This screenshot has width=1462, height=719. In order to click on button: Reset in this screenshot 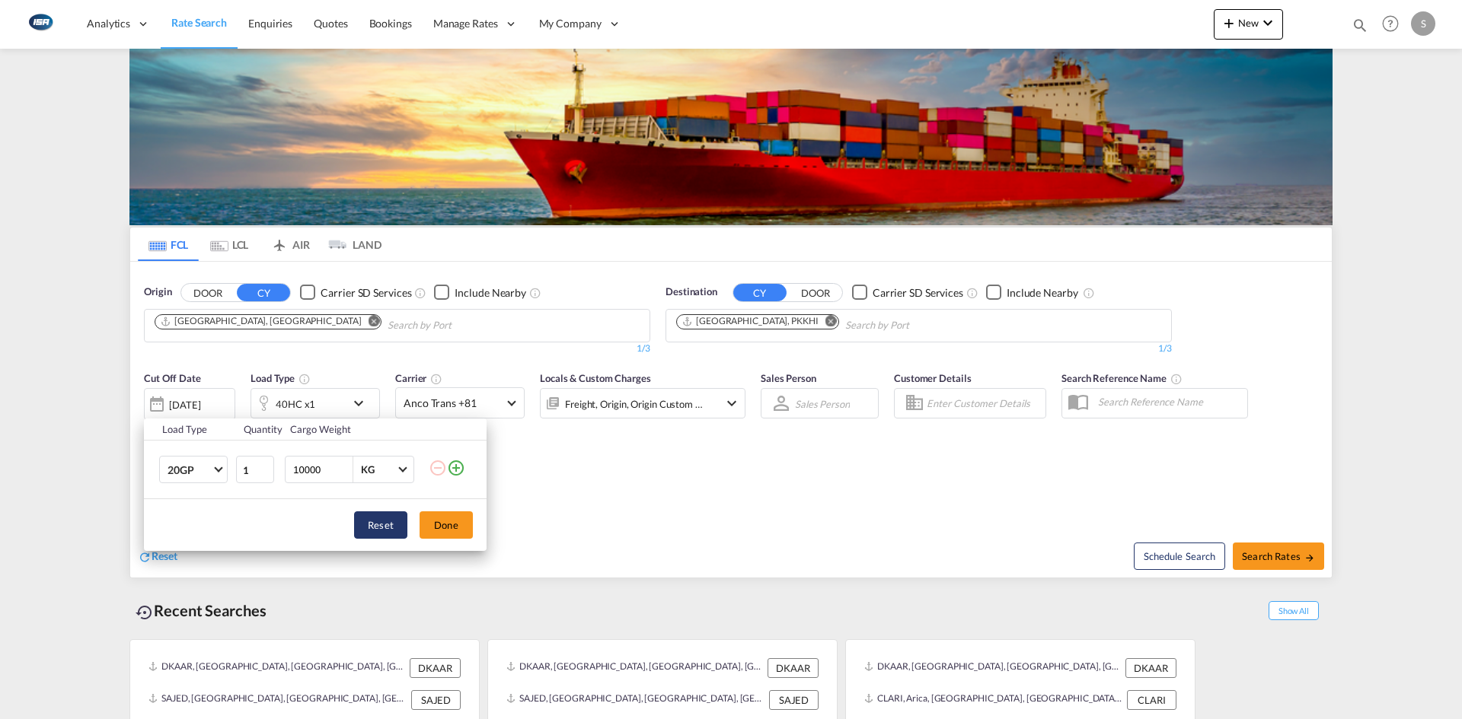, I will do `click(381, 525)`.